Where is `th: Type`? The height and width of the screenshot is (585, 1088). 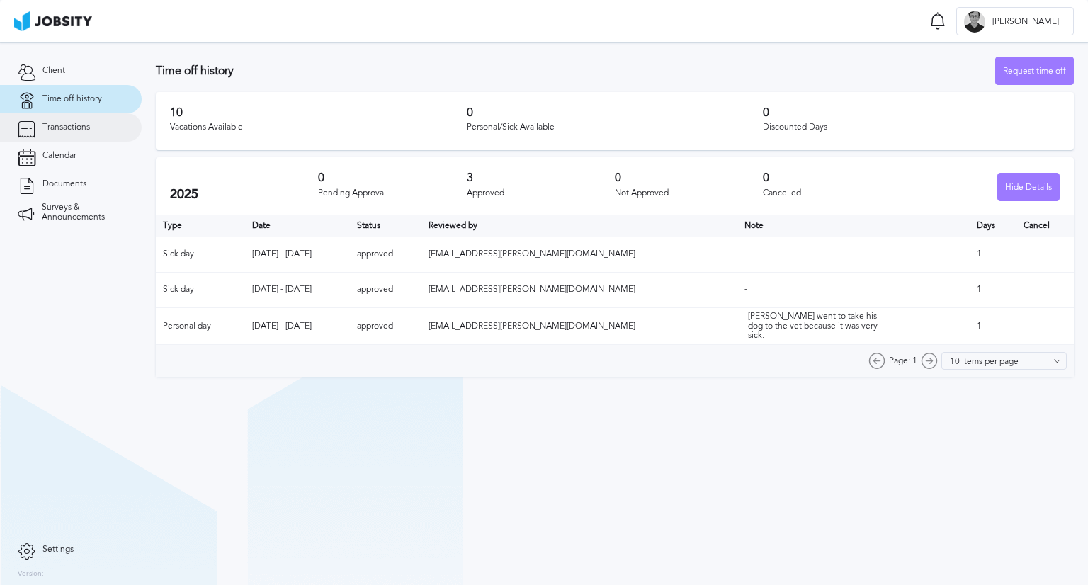
th: Type is located at coordinates (200, 226).